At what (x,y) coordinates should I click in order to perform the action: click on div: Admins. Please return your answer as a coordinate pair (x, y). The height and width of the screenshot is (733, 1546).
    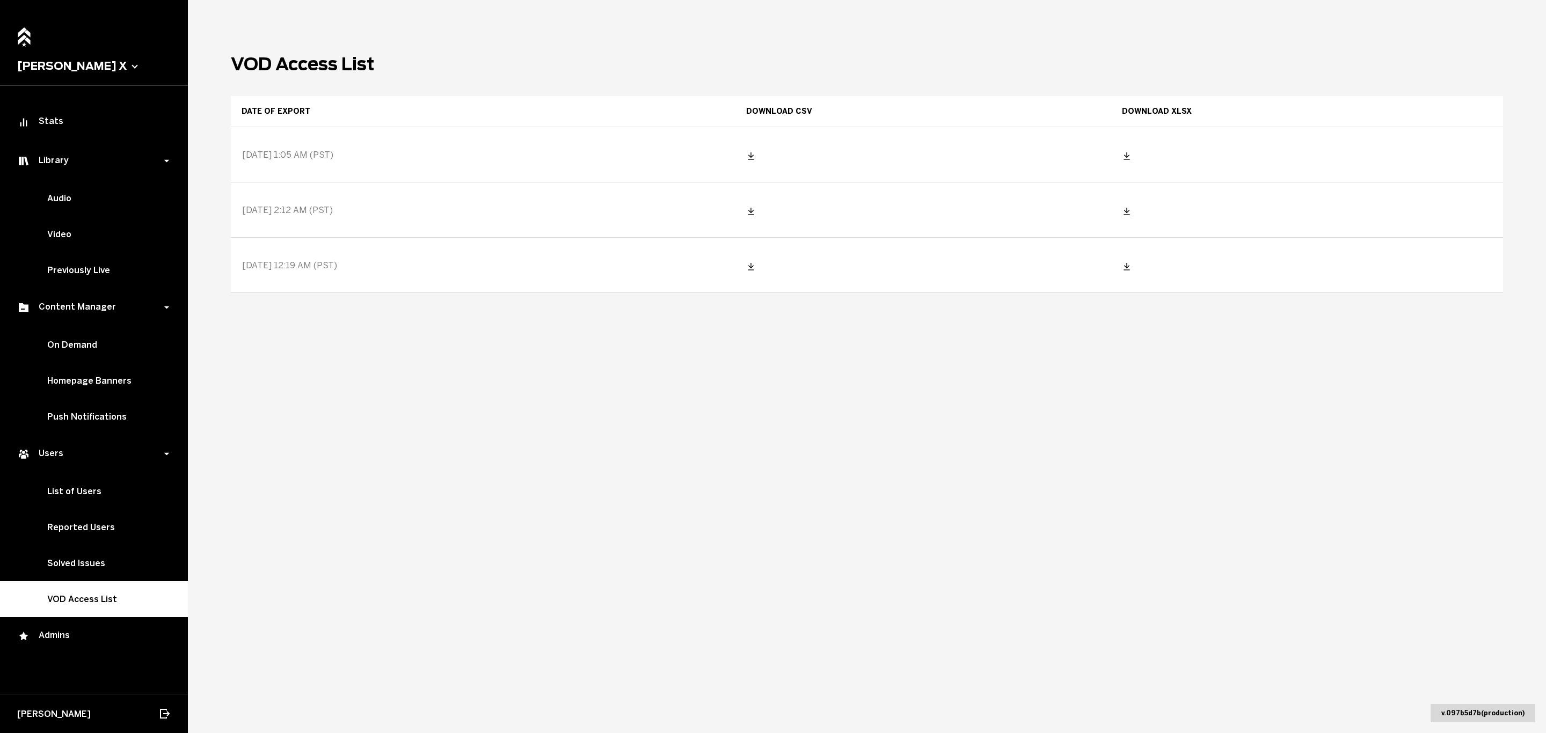
    Looking at the image, I should click on (94, 637).